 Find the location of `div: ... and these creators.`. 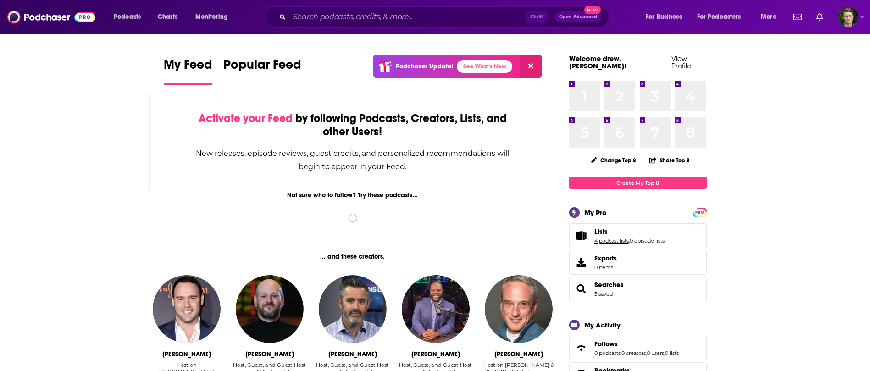

div: ... and these creators. is located at coordinates (353, 256).